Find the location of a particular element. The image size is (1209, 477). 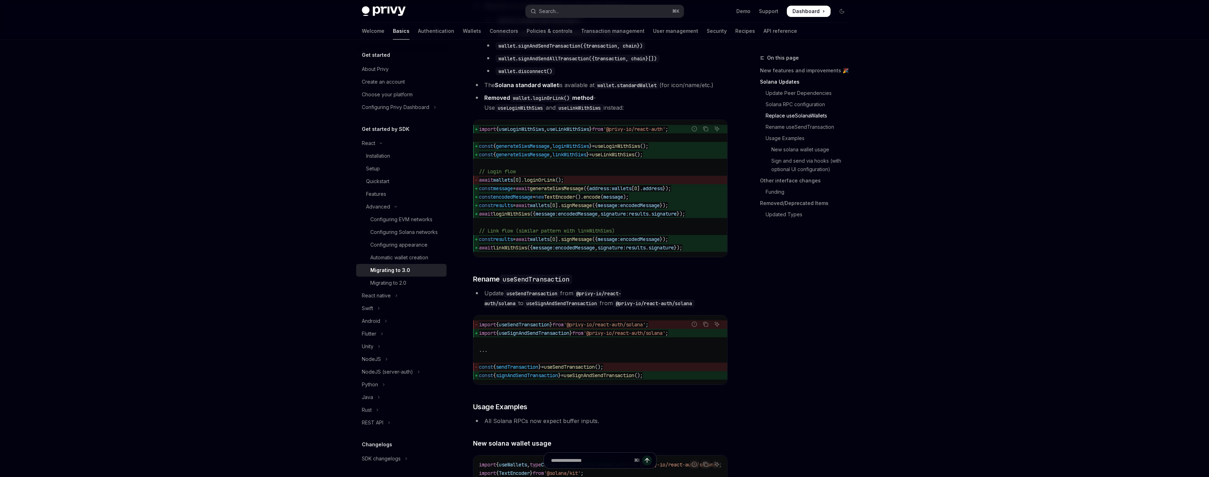

div: Configuring Privy Dashboard is located at coordinates (395, 107).